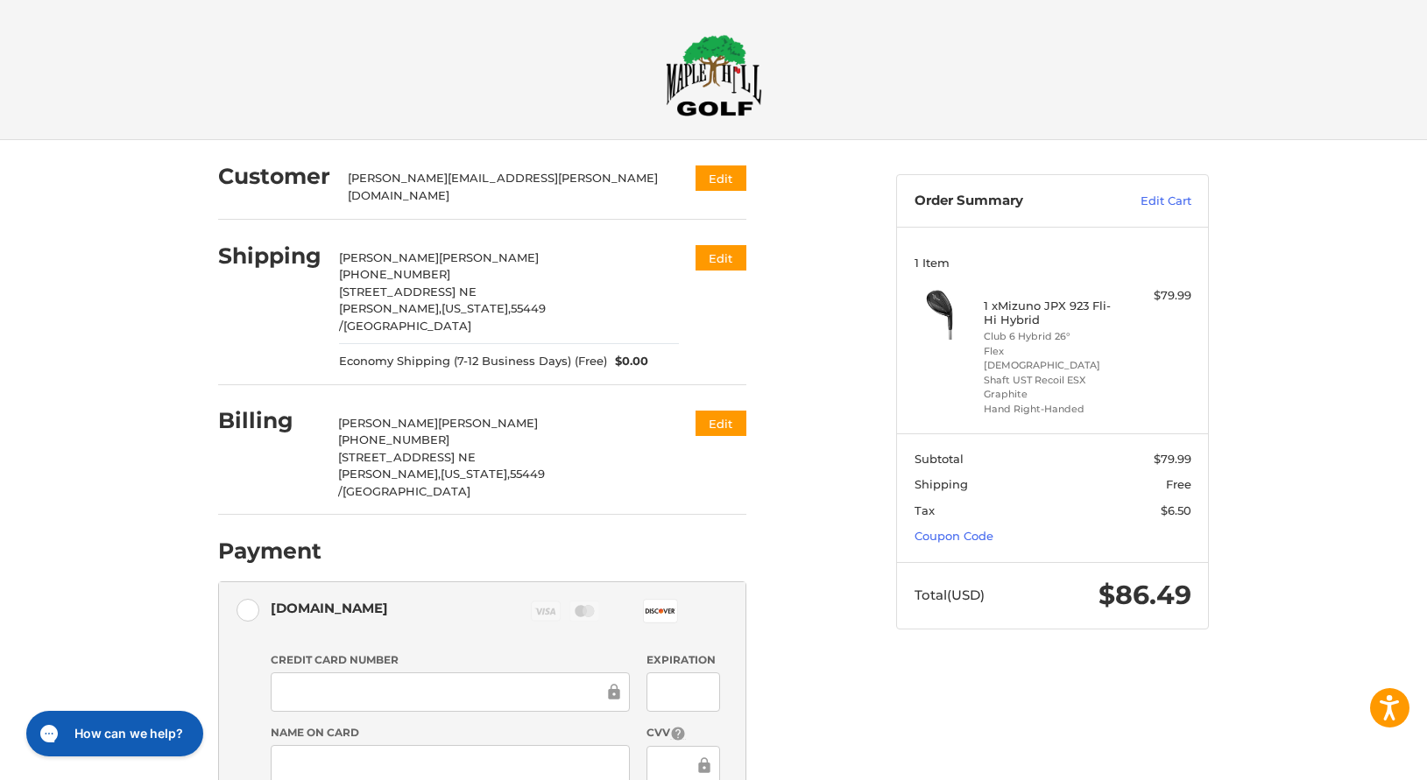 This screenshot has width=1427, height=780. I want to click on h4: 1 x Mizuno JPX 923 Fli-Hi Hybrid, so click(1050, 313).